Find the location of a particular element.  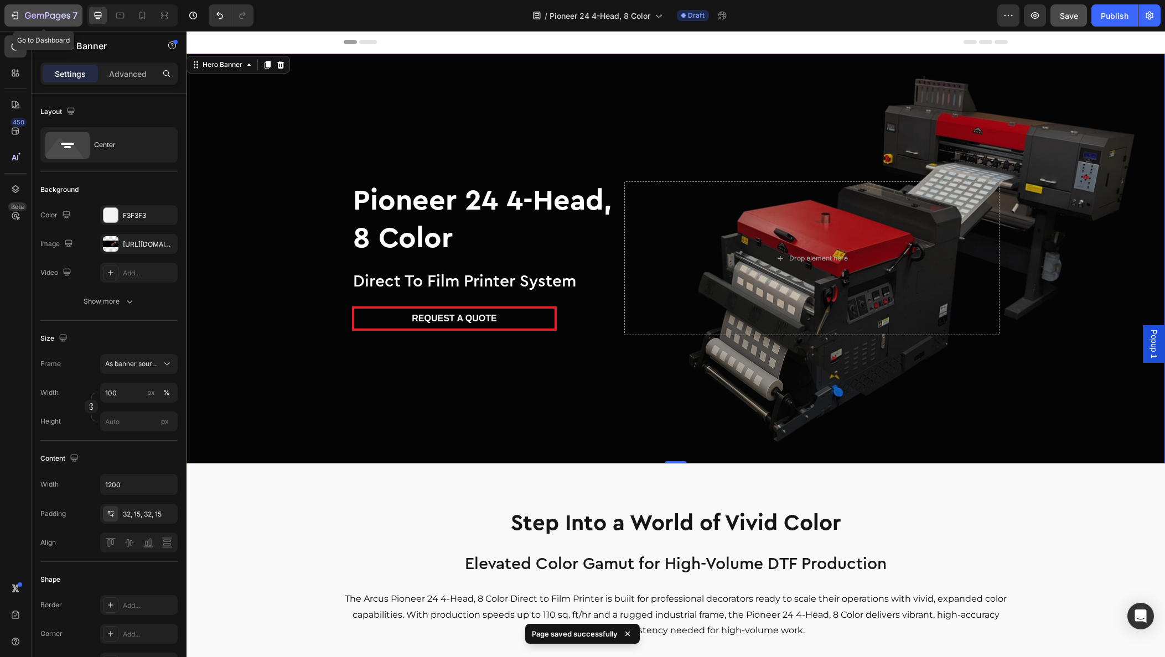

h2: Direct To Film Printer System is located at coordinates (299, 251).